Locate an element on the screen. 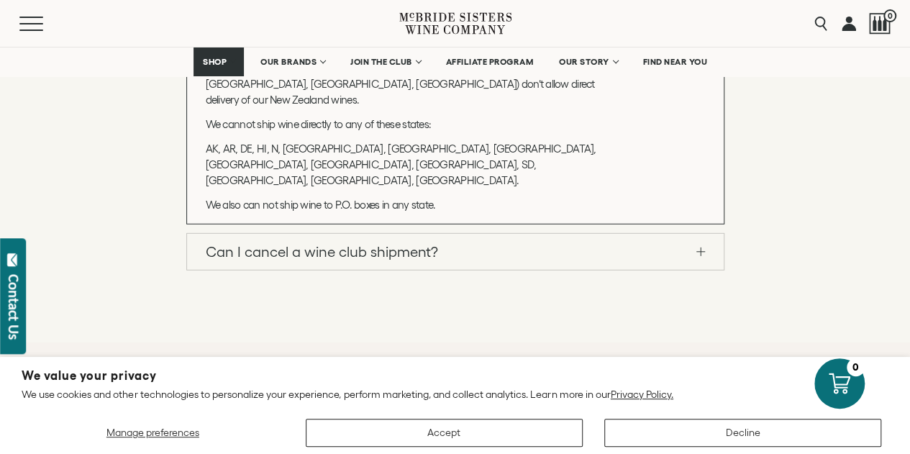  h2: We value your privacy is located at coordinates (455, 375).